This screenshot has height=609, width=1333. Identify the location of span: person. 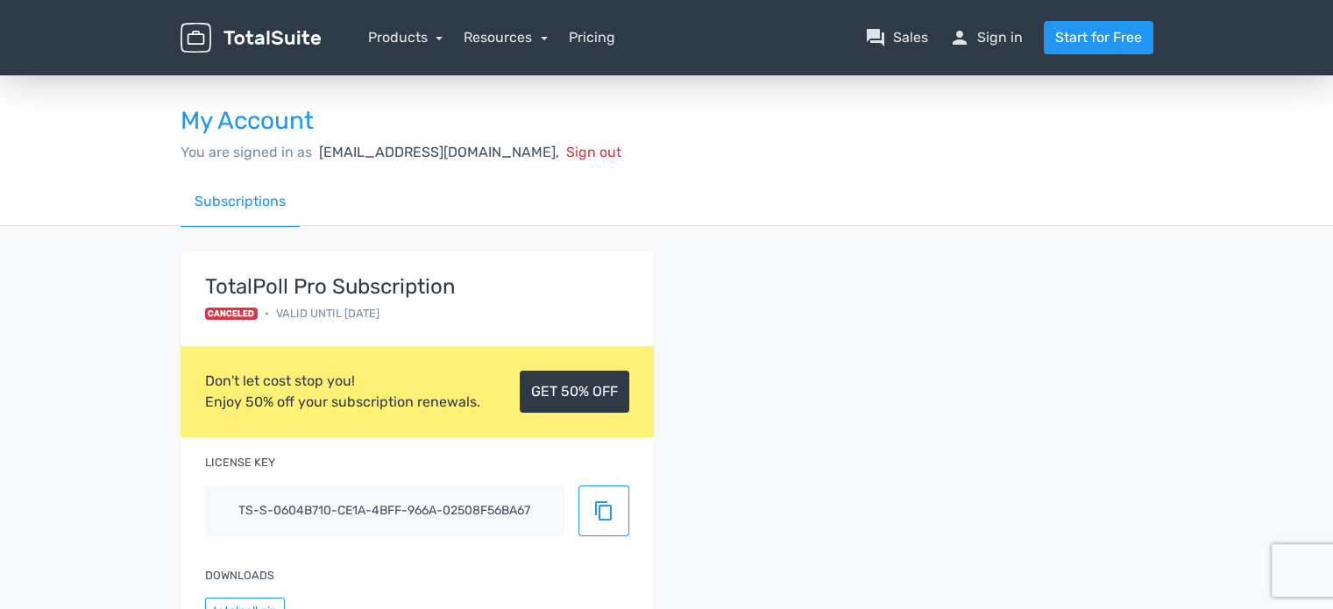
(960, 38).